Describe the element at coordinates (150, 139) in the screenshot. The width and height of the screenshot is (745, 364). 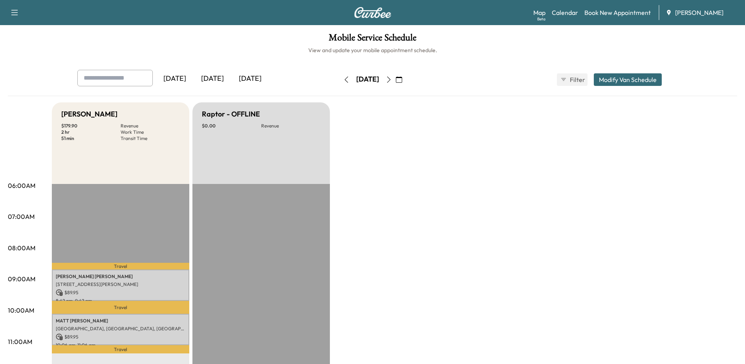
I see `p: Transit Time` at that location.